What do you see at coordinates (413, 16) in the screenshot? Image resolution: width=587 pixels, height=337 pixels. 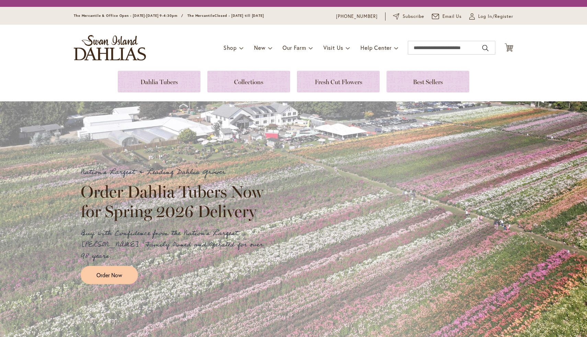 I see `span: Subscribe` at bounding box center [413, 16].